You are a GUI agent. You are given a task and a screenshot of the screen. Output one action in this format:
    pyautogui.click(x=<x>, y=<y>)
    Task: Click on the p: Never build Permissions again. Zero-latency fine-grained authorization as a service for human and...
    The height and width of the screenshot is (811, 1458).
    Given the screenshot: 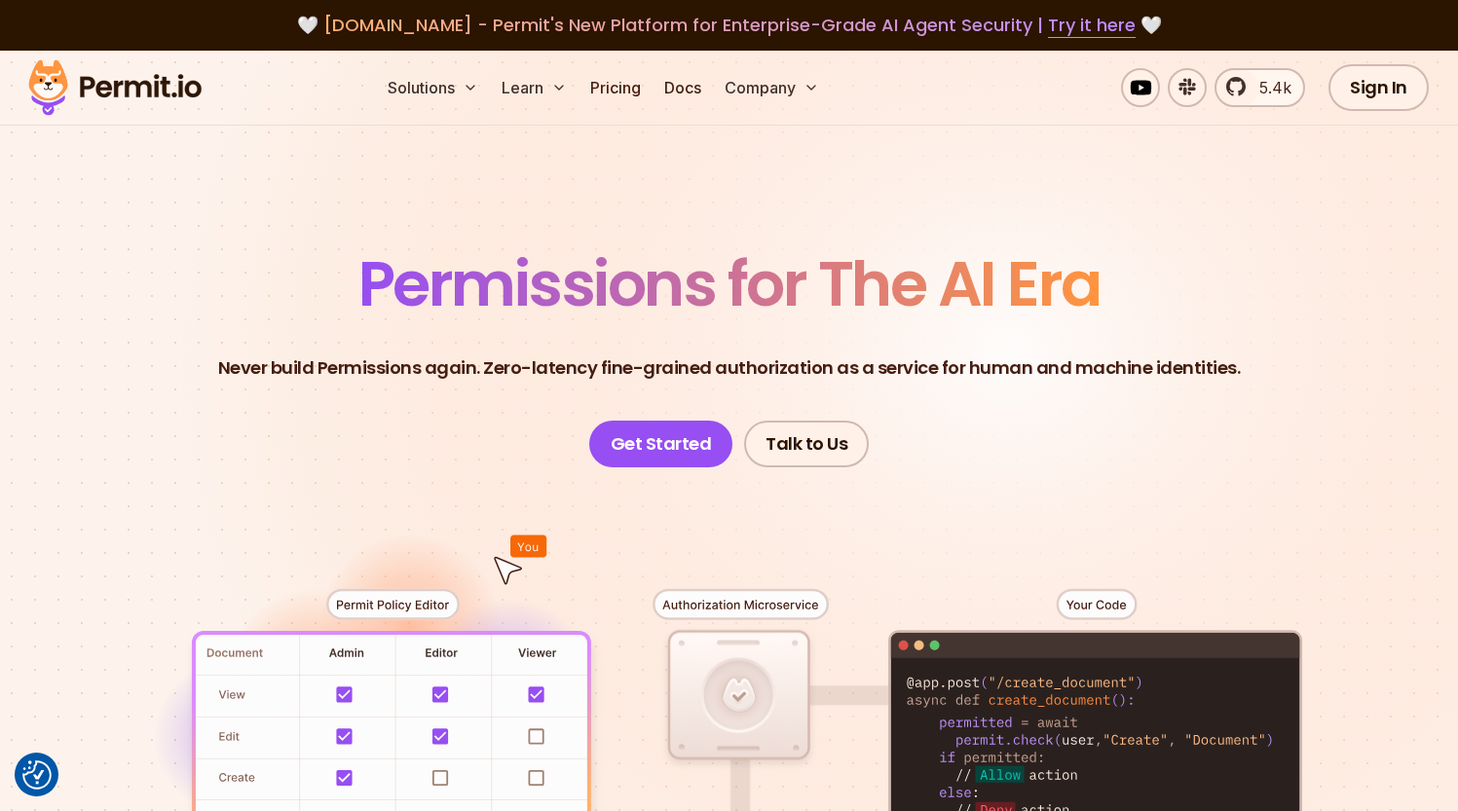 What is the action you would take?
    pyautogui.click(x=730, y=368)
    